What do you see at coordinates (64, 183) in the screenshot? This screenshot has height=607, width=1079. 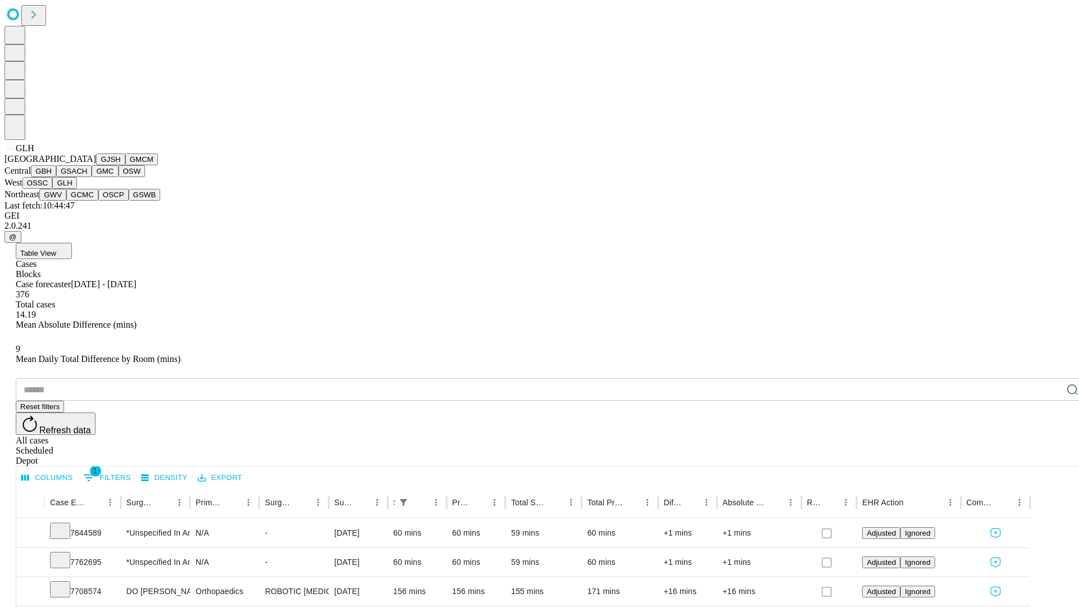 I see `button: GLH` at bounding box center [64, 183].